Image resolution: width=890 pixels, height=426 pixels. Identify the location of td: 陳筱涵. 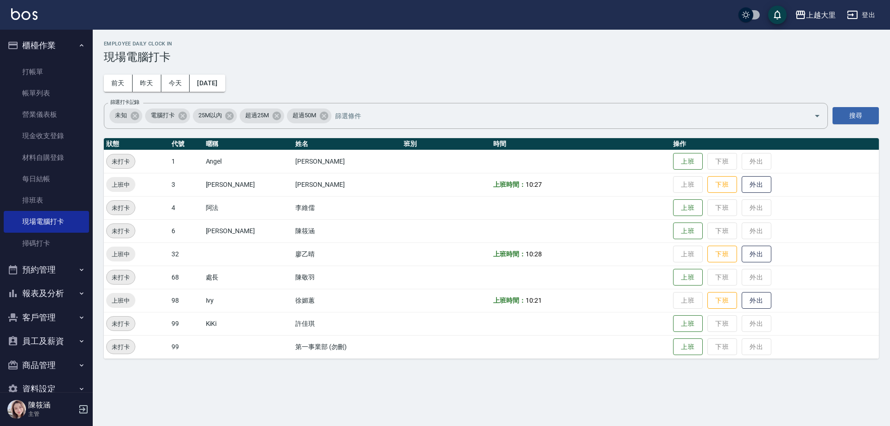
(347, 231).